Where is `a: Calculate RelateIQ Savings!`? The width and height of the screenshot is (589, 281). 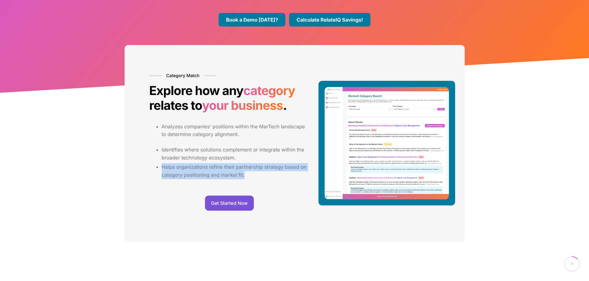 a: Calculate RelateIQ Savings! is located at coordinates (329, 20).